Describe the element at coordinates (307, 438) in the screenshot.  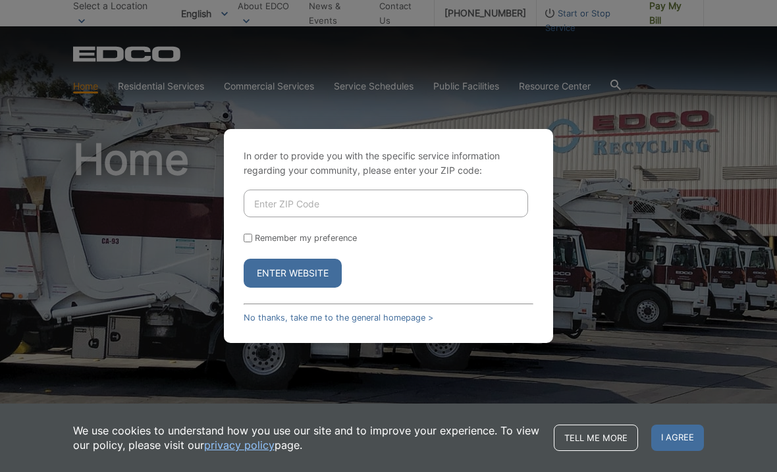
I see `p: We use cookies to understand how you use our site and to improve your experience. To view our pol...` at that location.